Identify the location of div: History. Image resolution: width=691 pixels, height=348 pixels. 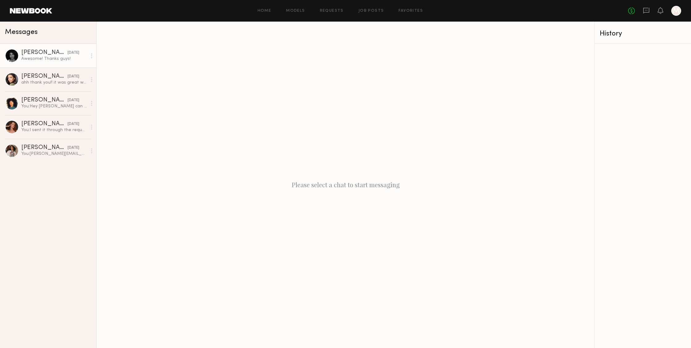
(643, 34).